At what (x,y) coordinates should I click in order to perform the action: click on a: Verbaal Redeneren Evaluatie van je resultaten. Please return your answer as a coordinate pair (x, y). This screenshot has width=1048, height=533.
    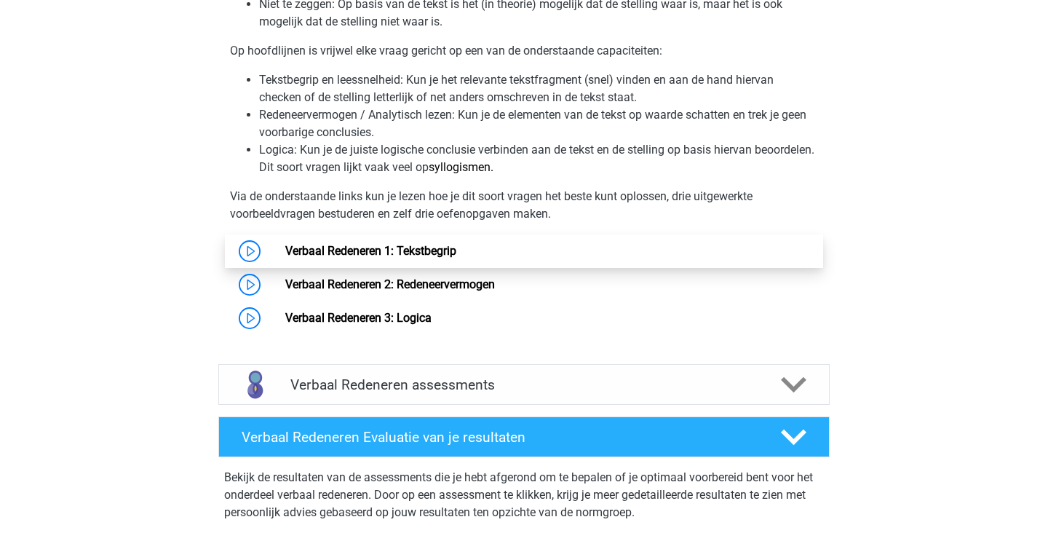
    Looking at the image, I should click on (524, 437).